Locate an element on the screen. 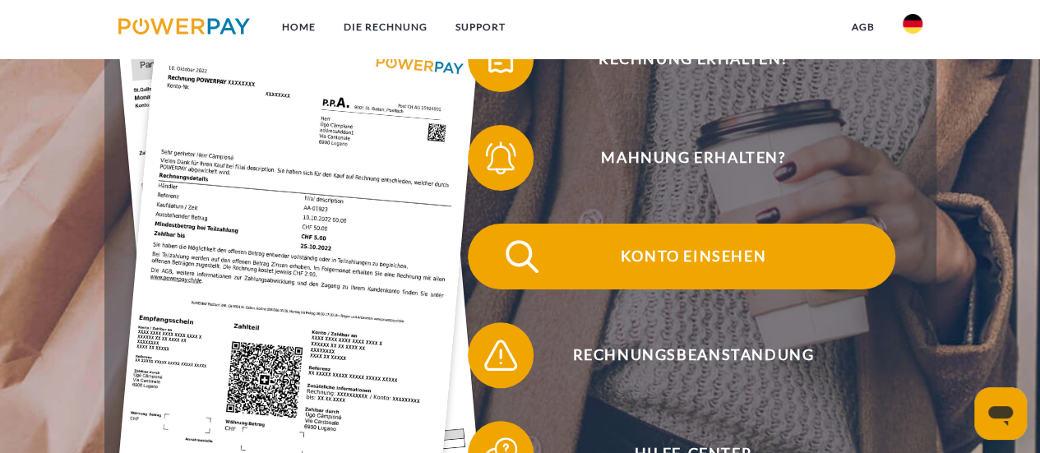  img: qb_bill.svg is located at coordinates (501, 59).